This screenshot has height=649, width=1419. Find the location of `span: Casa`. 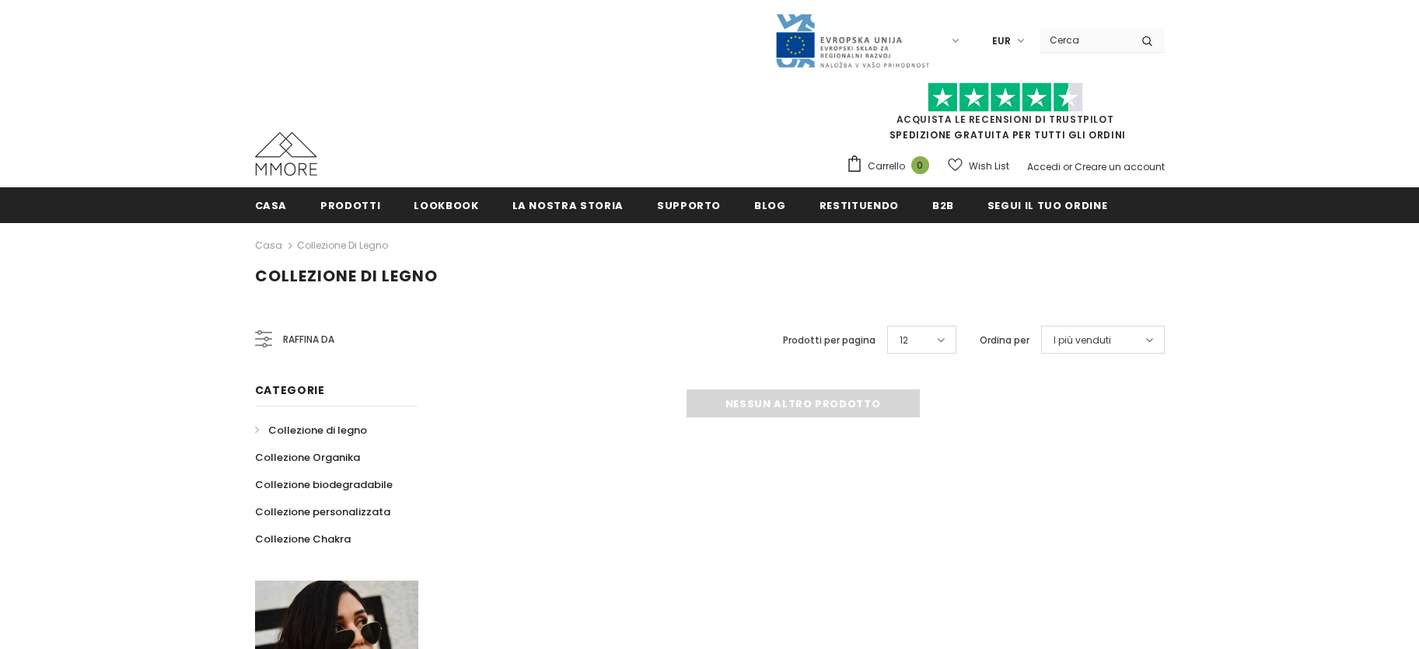

span: Casa is located at coordinates (271, 205).